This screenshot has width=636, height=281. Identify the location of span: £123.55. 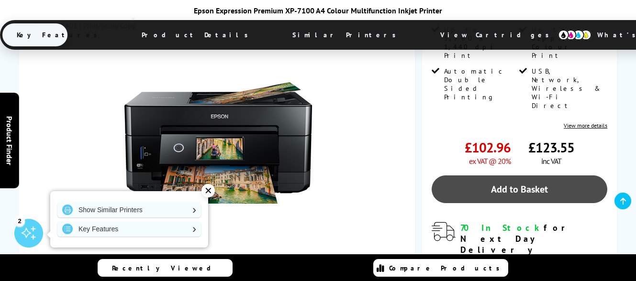
(551, 147).